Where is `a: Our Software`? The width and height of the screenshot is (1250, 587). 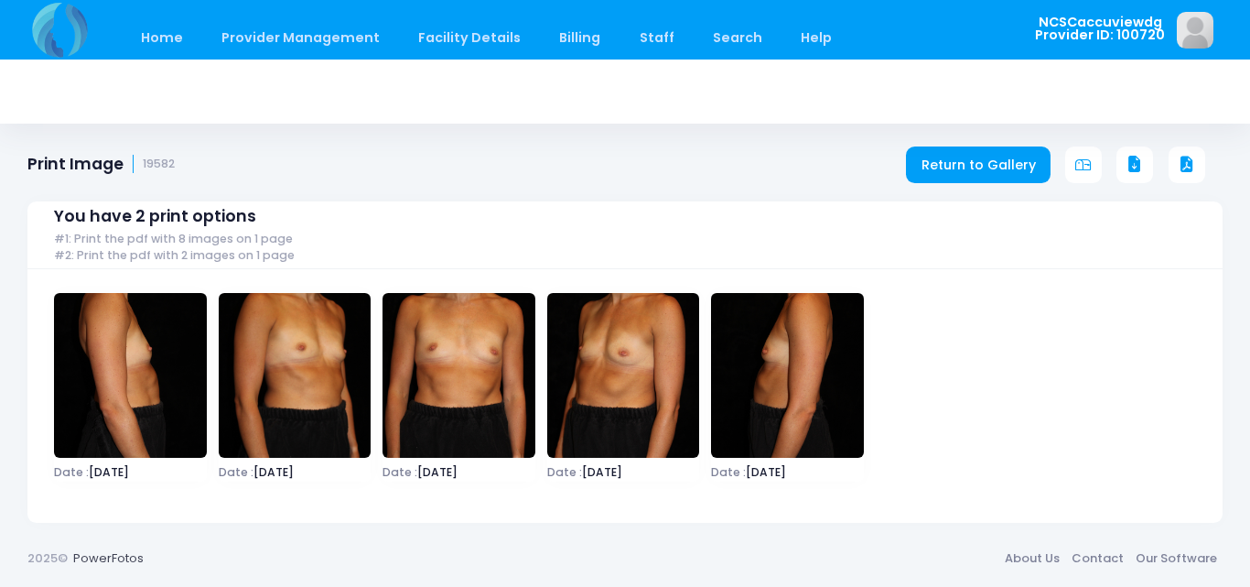
a: Our Software is located at coordinates (1176, 558).